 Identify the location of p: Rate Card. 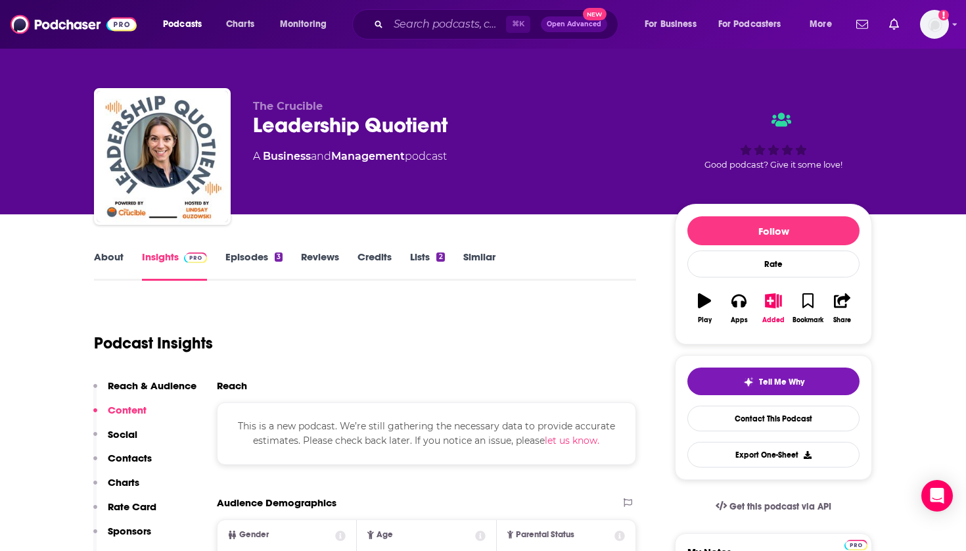
(132, 506).